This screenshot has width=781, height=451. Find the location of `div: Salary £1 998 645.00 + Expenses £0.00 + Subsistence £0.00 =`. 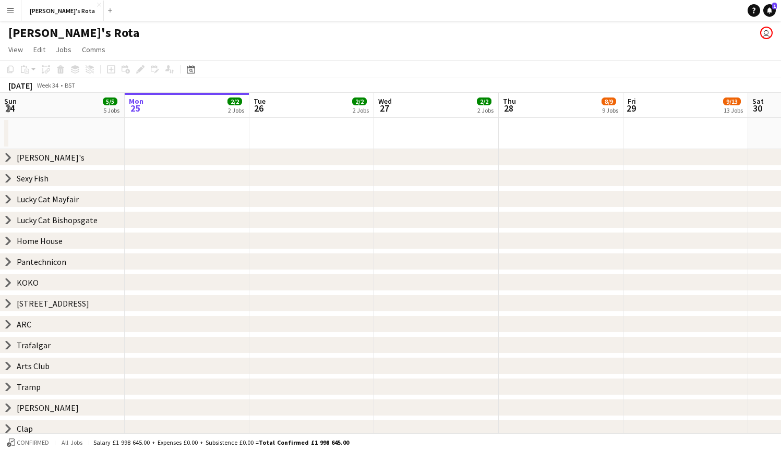

div: Salary £1 998 645.00 + Expenses £0.00 + Subsistence £0.00 = is located at coordinates (221, 442).